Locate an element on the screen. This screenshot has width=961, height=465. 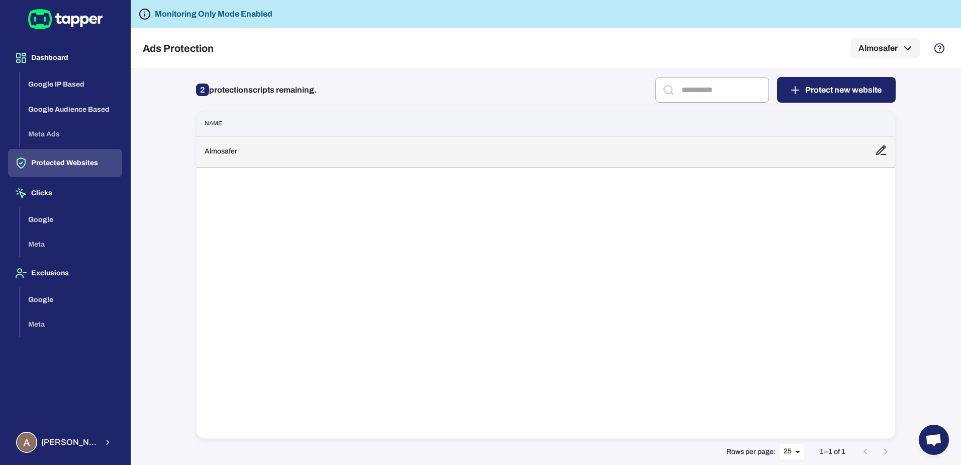
th: Name is located at coordinates (532, 123).